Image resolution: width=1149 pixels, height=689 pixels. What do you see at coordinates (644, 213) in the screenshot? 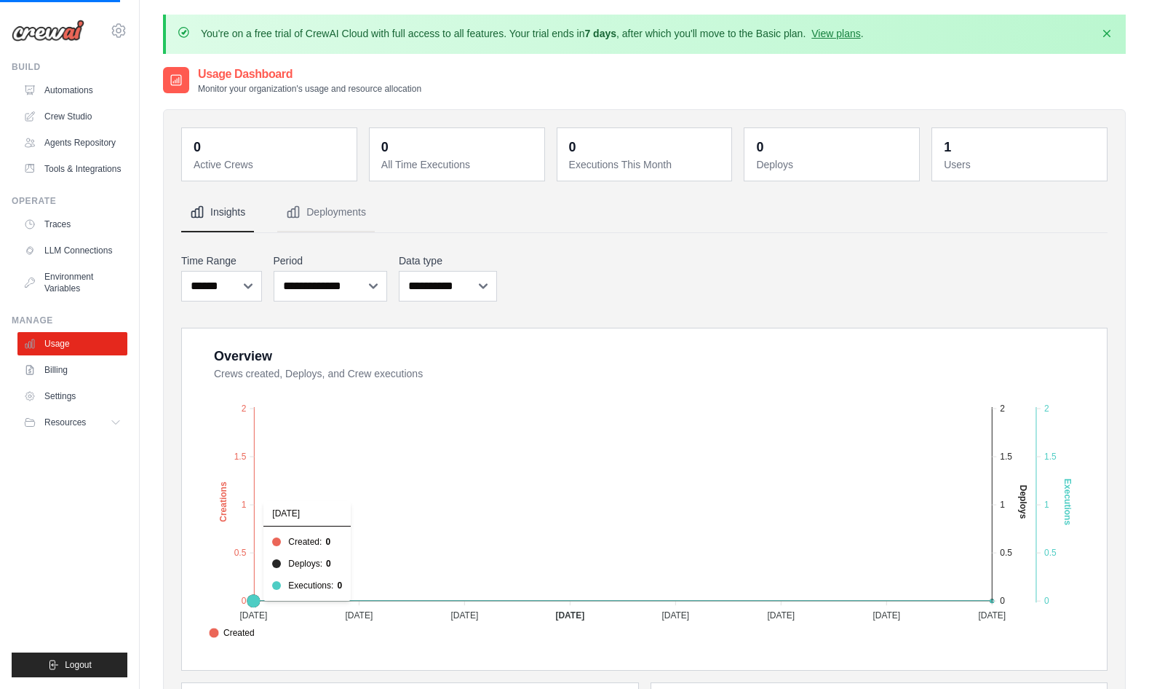
I see `nav: Tabs` at bounding box center [644, 213].